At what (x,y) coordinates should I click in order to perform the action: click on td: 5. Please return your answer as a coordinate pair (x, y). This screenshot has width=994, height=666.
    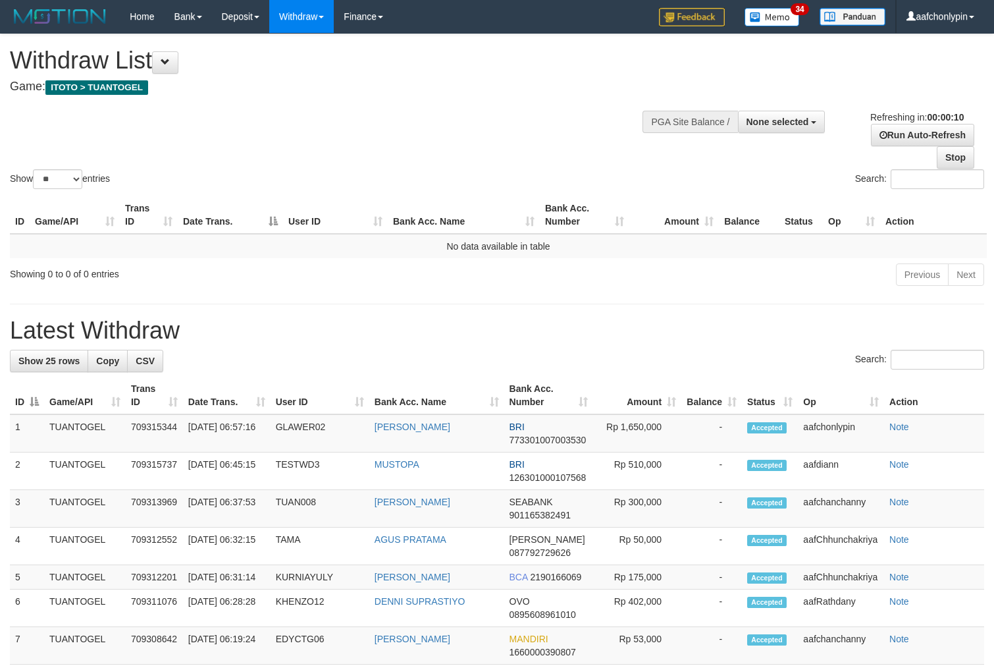
    Looking at the image, I should click on (27, 577).